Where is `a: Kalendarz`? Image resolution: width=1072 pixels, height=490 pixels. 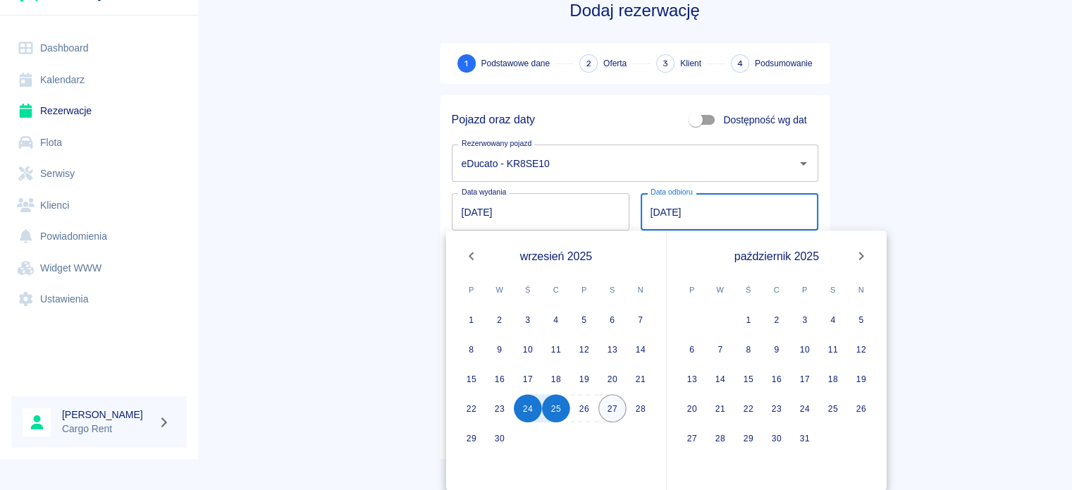
a: Kalendarz is located at coordinates (99, 80).